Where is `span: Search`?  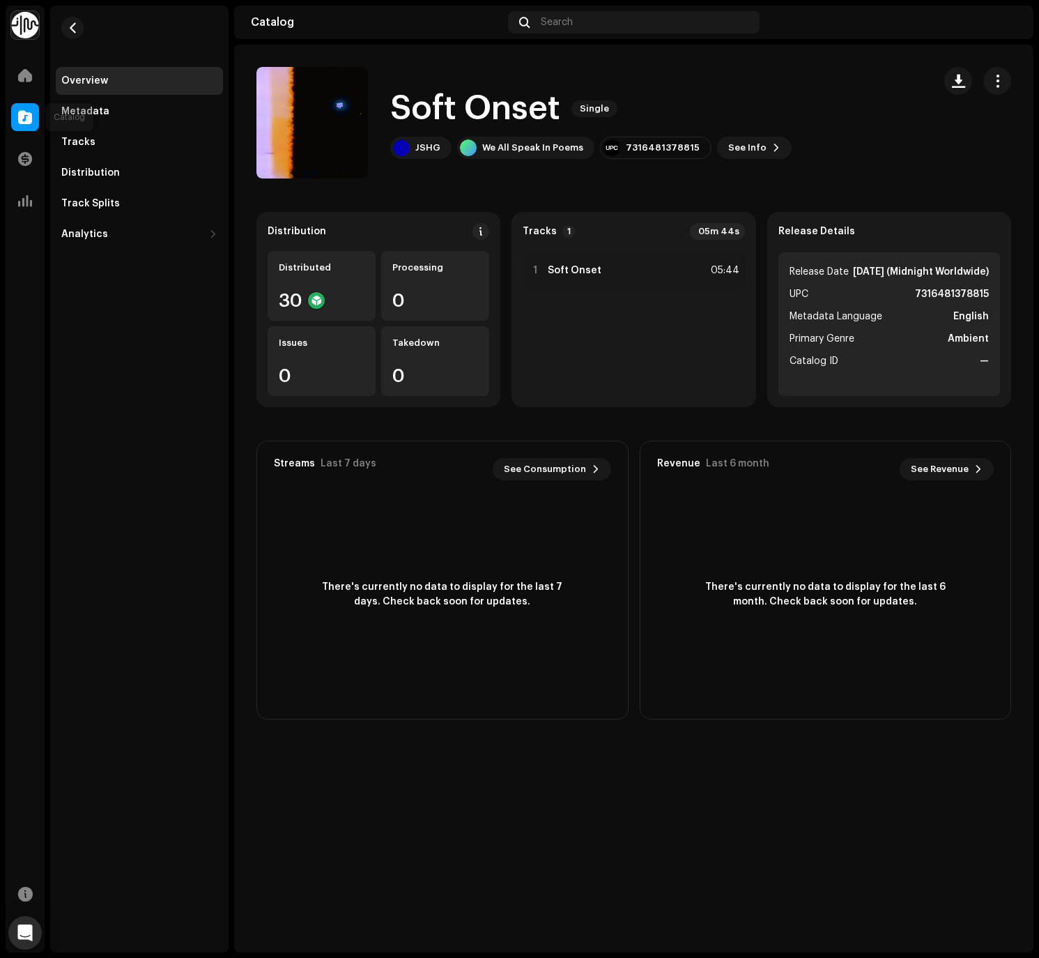 span: Search is located at coordinates (557, 22).